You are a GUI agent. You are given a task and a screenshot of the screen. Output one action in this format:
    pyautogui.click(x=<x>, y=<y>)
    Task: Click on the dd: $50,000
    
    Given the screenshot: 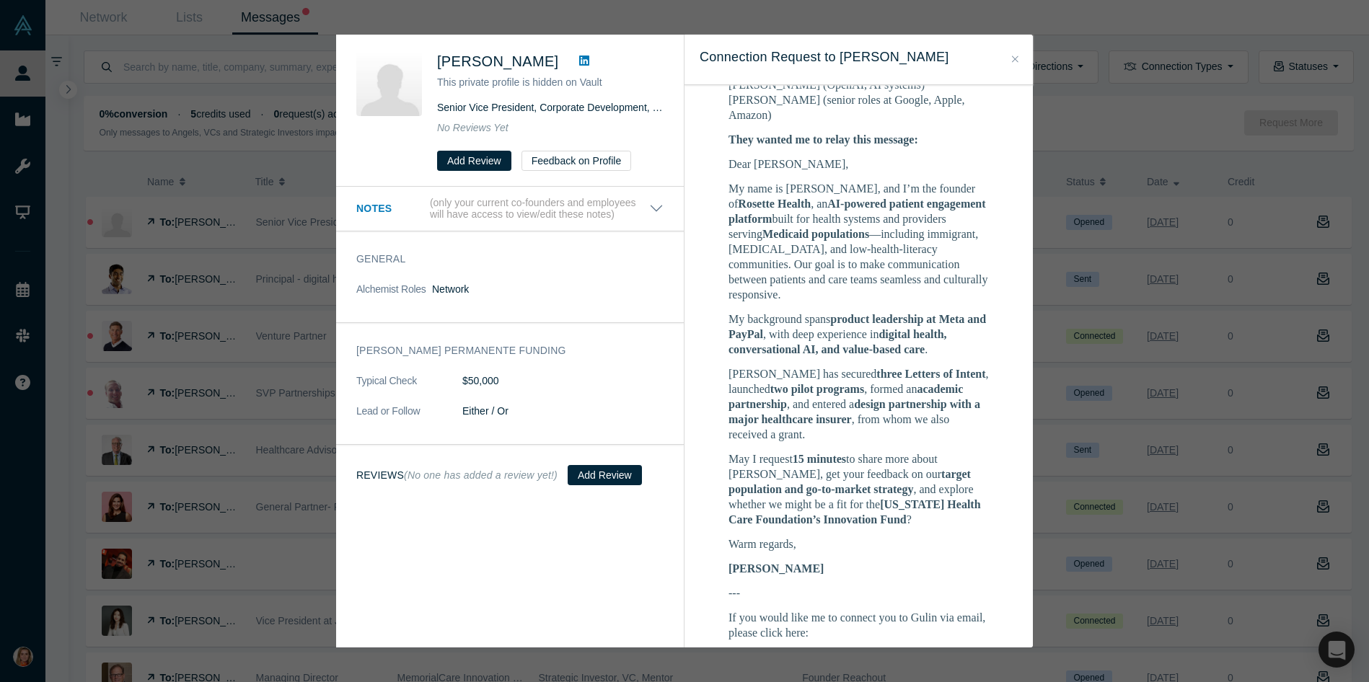 What is the action you would take?
    pyautogui.click(x=562, y=381)
    